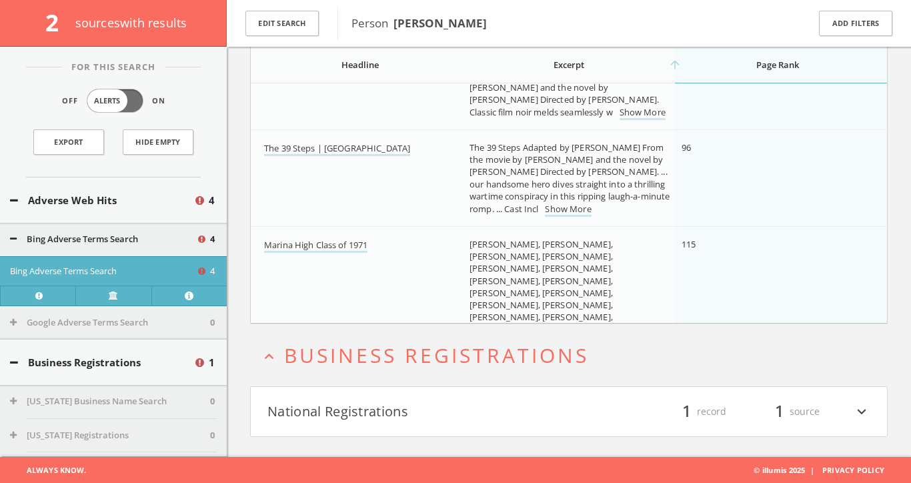  What do you see at coordinates (269, 356) in the screenshot?
I see `i: expand_less` at bounding box center [269, 356].